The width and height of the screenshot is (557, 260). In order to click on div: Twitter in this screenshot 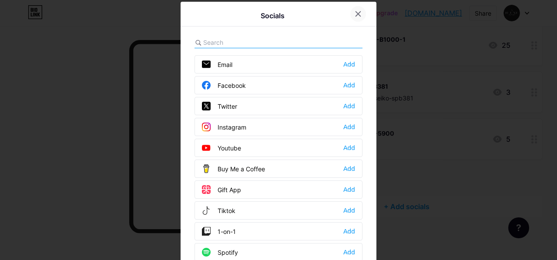, I will do `click(219, 106)`.